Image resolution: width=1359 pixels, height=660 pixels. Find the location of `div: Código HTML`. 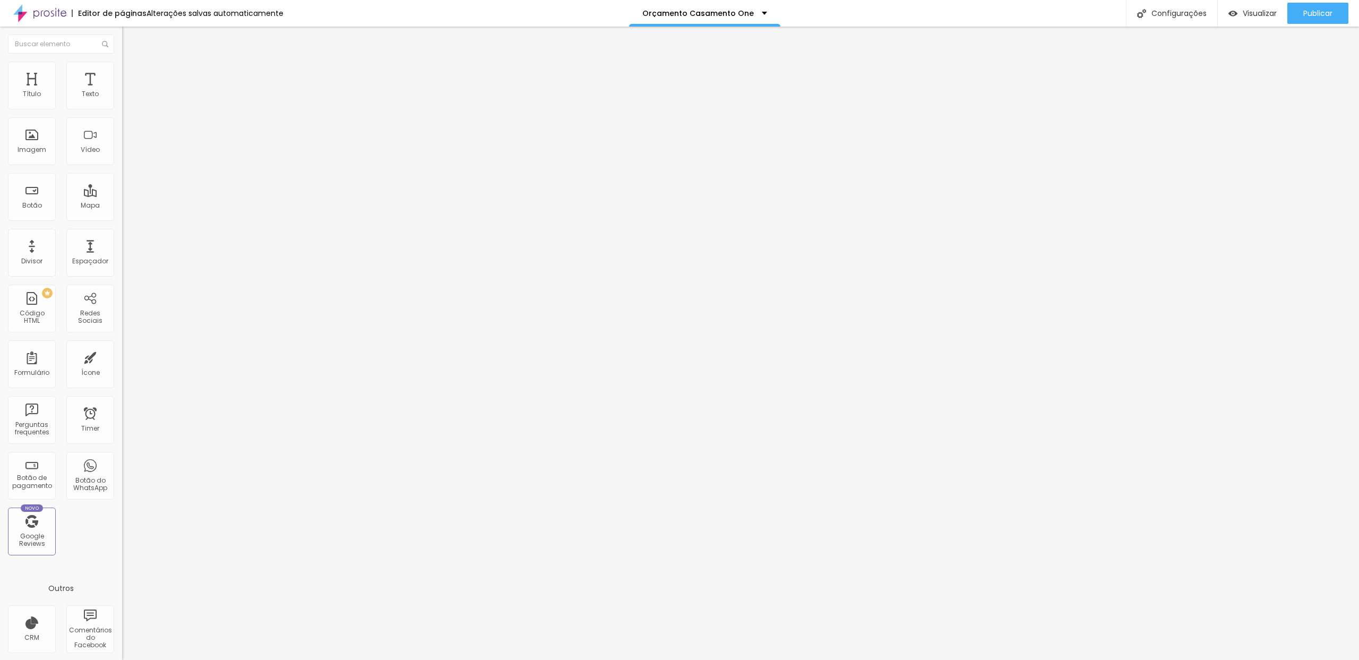

div: Código HTML is located at coordinates (31, 317).